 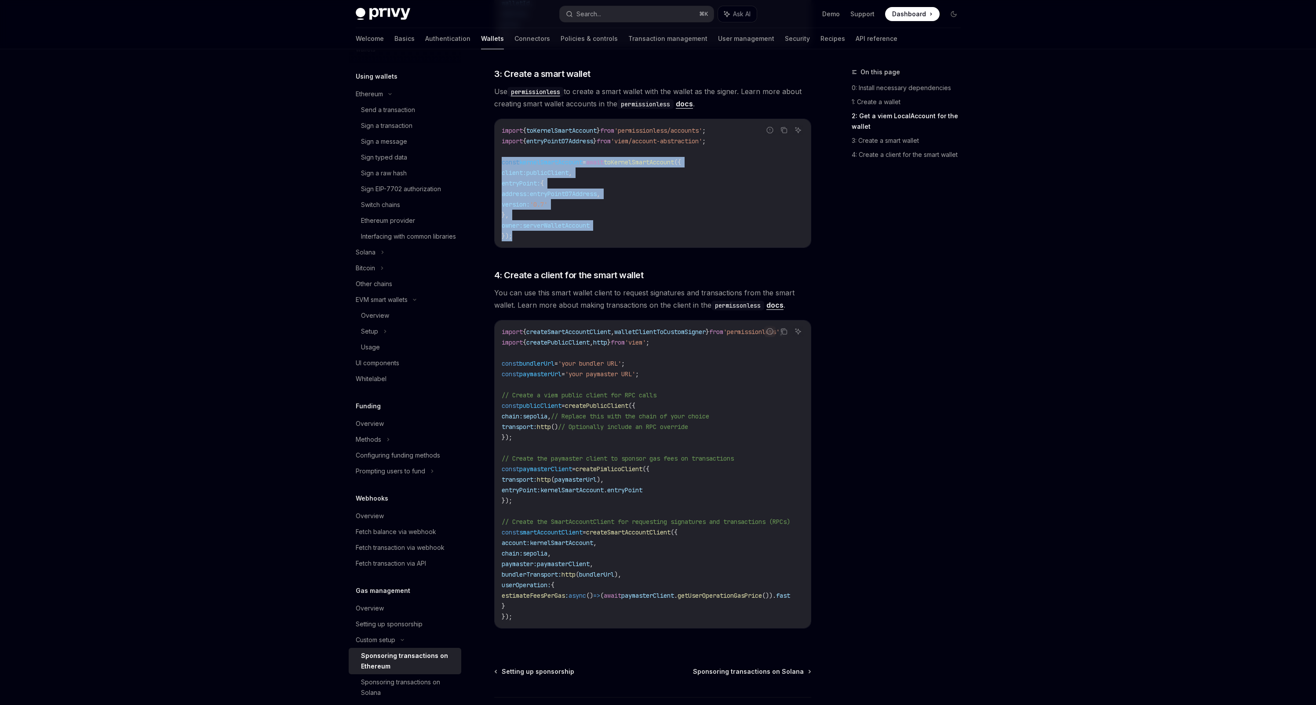 I want to click on span: sepolia, so click(x=535, y=554).